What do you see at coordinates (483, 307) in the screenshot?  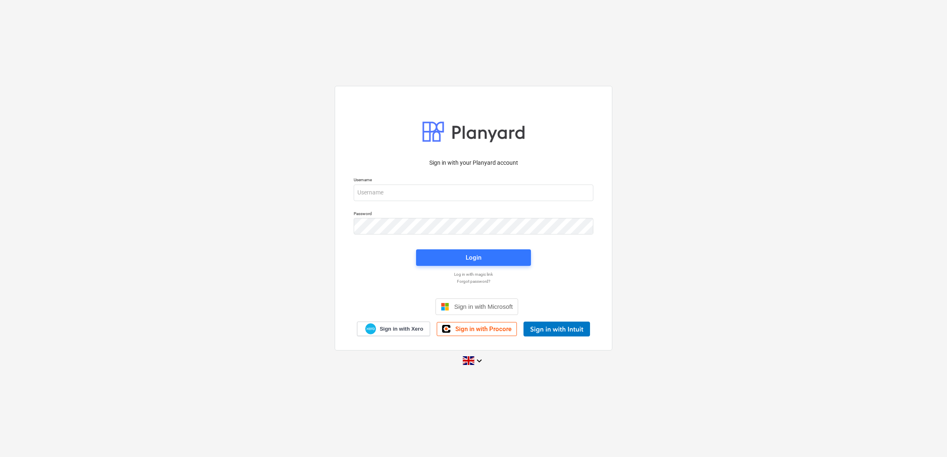 I see `span: Sign in with Microsoft` at bounding box center [483, 307].